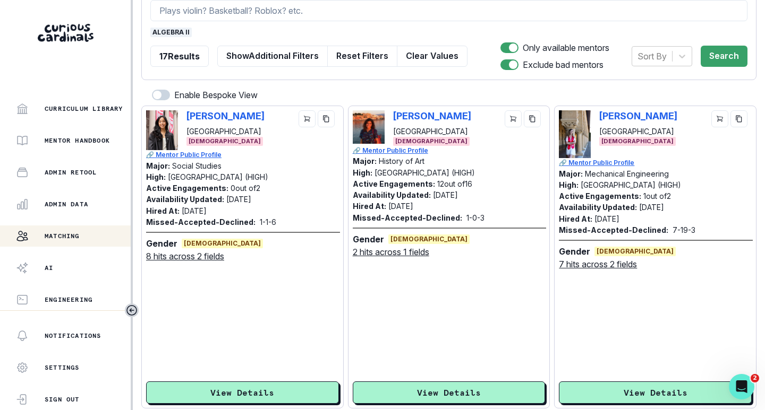 This screenshot has height=410, width=765. What do you see at coordinates (475, 218) in the screenshot?
I see `p: 1 - 0 - 3` at bounding box center [475, 218].